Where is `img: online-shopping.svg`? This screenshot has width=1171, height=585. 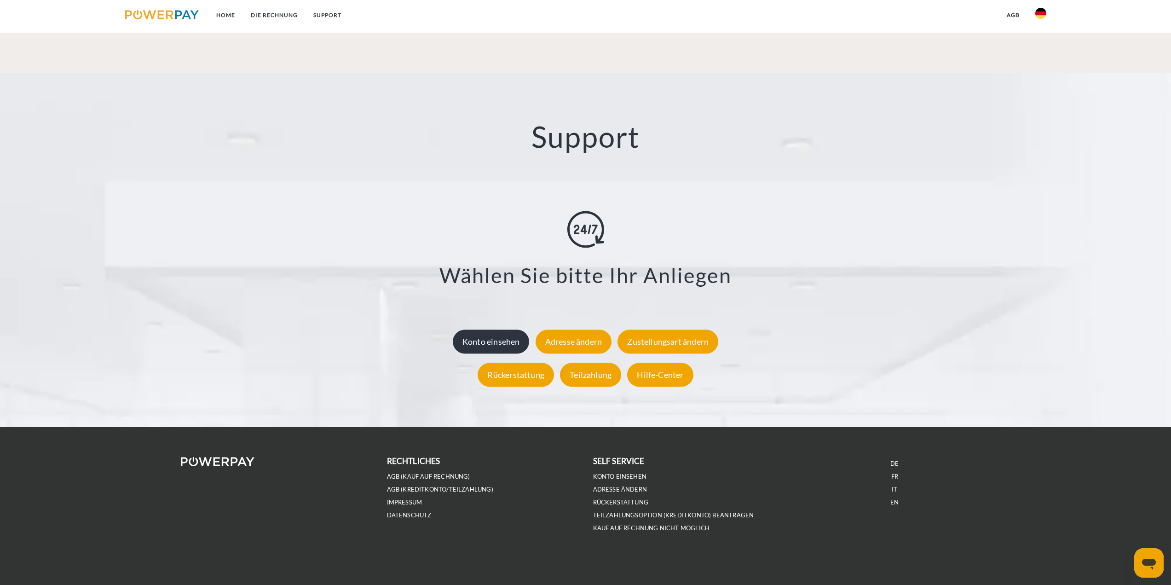
img: online-shopping.svg is located at coordinates (586, 230).